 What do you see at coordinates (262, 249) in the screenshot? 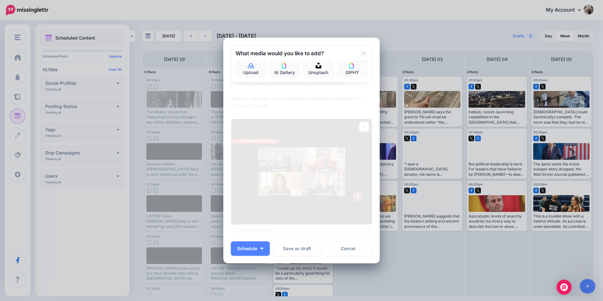
I see `img: arrow-down-white.png` at bounding box center [262, 249].